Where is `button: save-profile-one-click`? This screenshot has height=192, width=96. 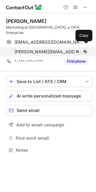 button: save-profile-one-click is located at coordinates (49, 82).